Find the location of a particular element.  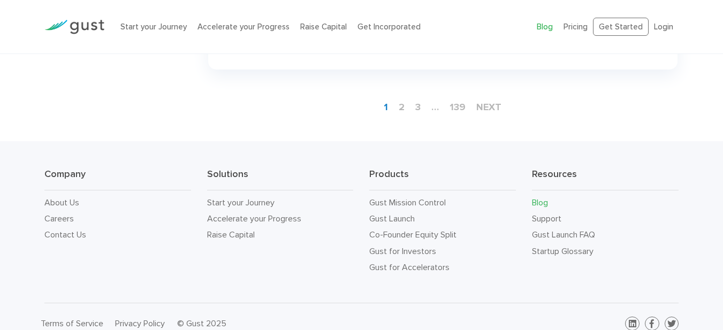

a: Gust Launch FAQ is located at coordinates (564, 234).